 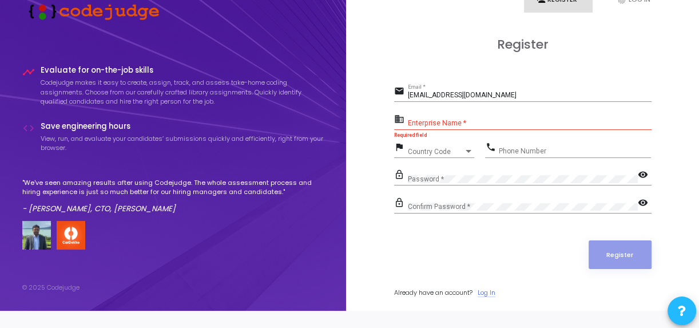 What do you see at coordinates (183, 70) in the screenshot?
I see `h4: Evaluate for on-the-job skills` at bounding box center [183, 70].